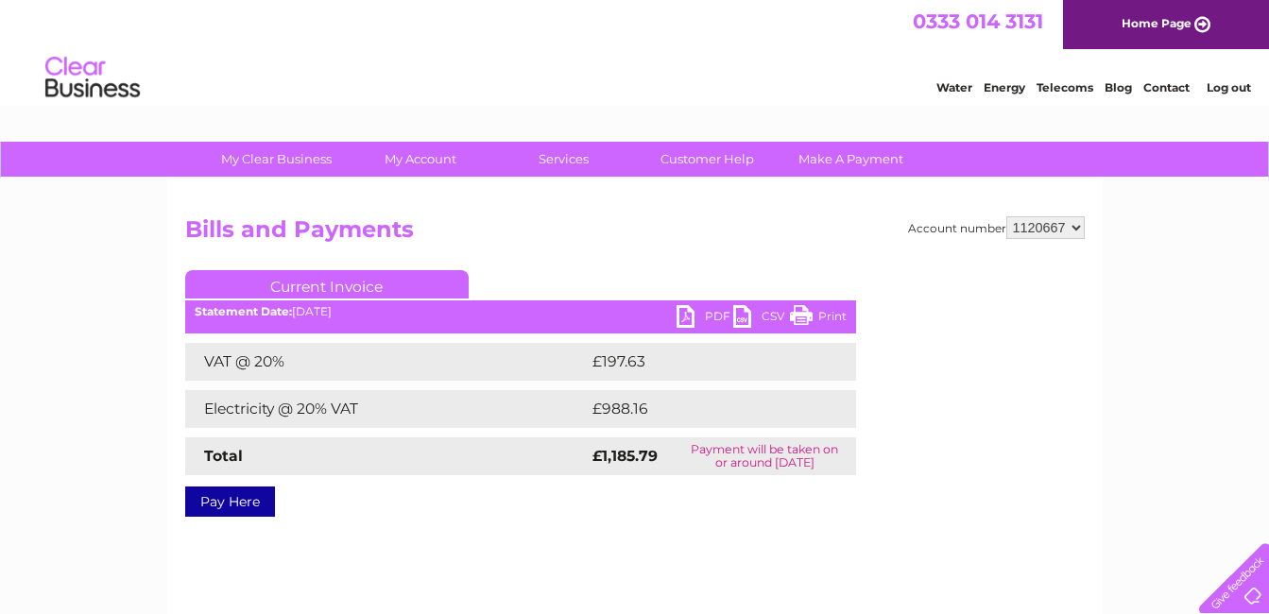  What do you see at coordinates (978, 21) in the screenshot?
I see `a: 0333 014 3131` at bounding box center [978, 21].